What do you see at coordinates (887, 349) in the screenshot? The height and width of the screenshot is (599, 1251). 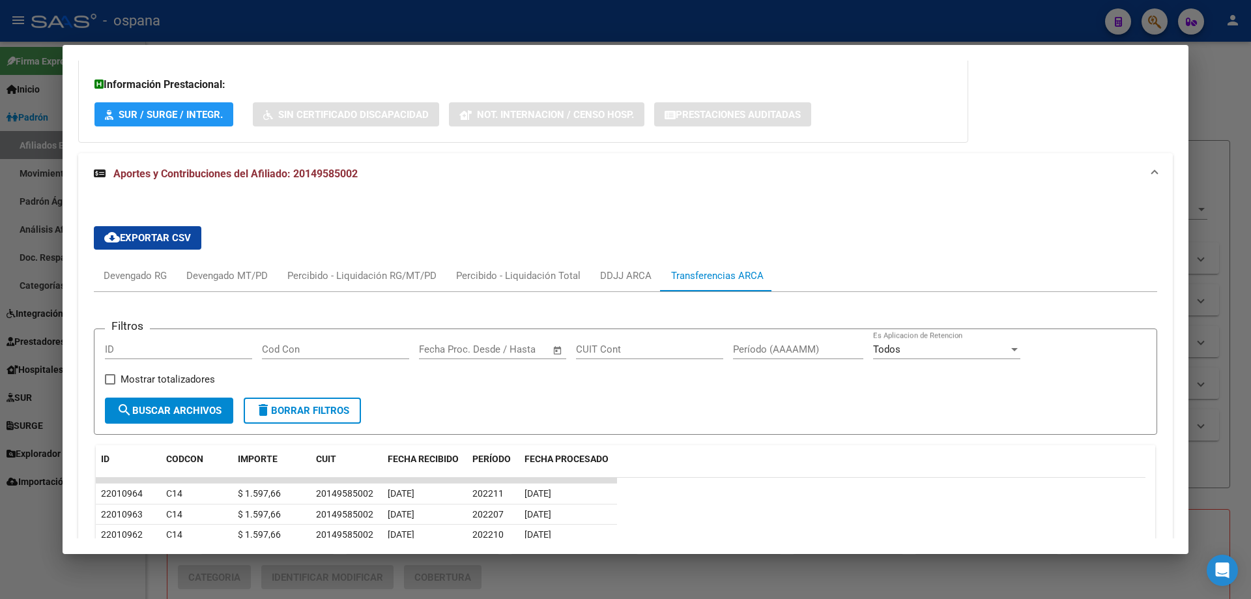 I see `span: Todos` at bounding box center [887, 349].